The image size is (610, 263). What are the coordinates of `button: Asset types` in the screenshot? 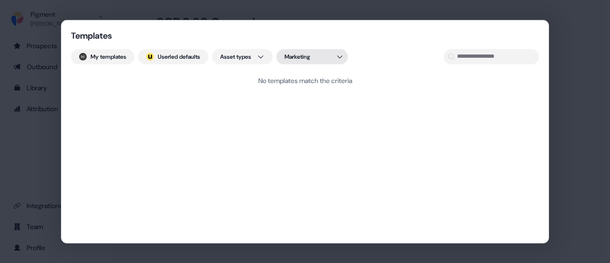 It's located at (242, 56).